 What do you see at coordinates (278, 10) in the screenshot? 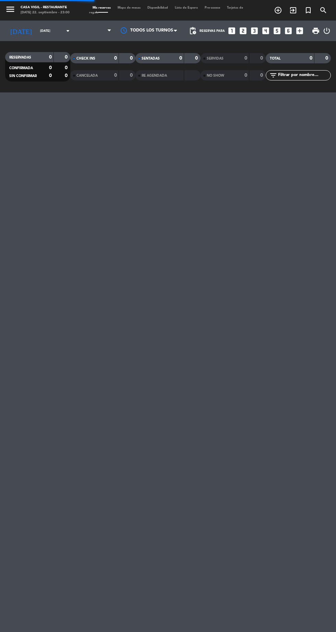
I see `i: add_circle_outline` at bounding box center [278, 10].